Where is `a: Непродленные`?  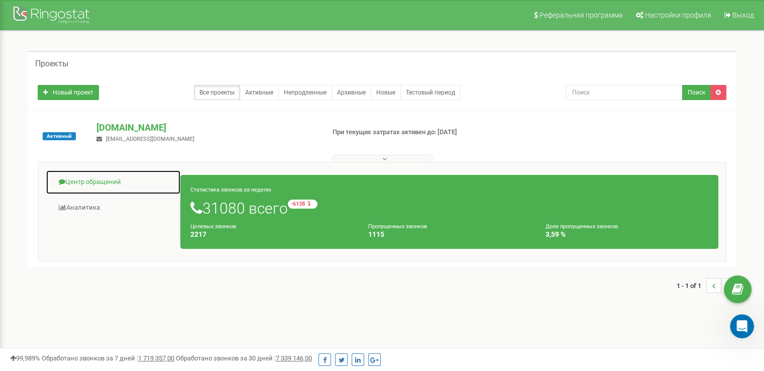 a: Непродленные is located at coordinates (305, 92).